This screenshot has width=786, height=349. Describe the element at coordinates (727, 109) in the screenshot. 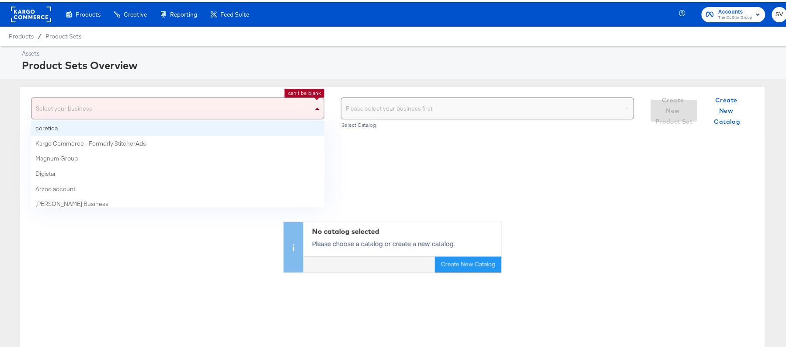

I see `span: Create New Catalog` at that location.